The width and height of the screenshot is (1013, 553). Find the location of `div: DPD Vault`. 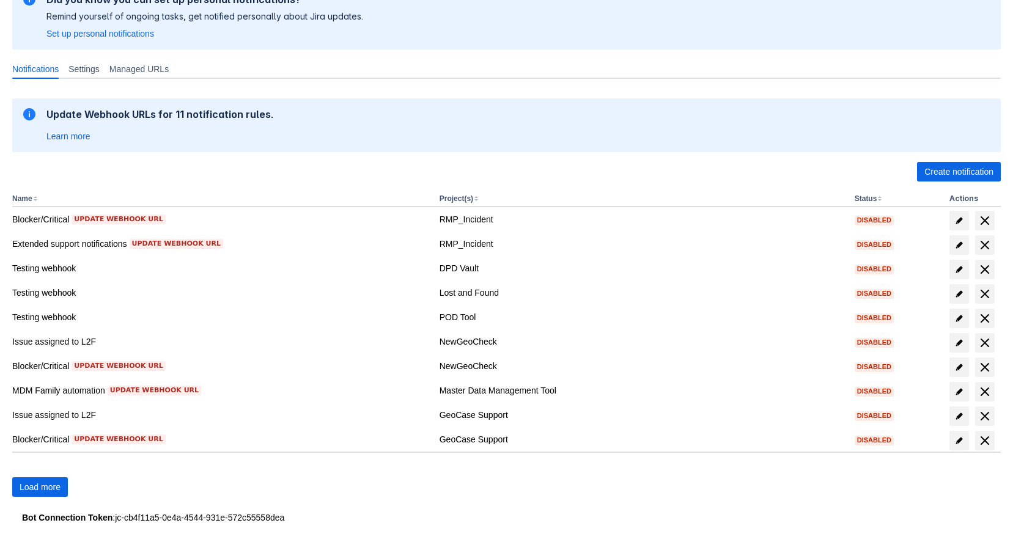

div: DPD Vault is located at coordinates (642, 268).